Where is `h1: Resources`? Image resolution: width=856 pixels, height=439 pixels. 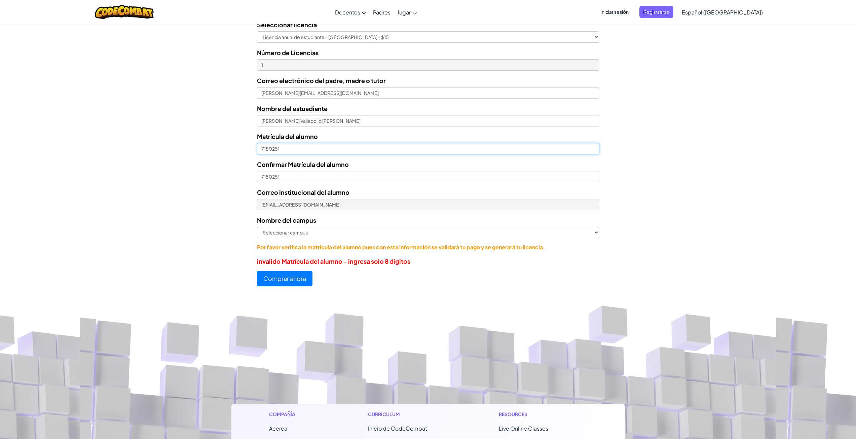
h1: Resources is located at coordinates (543, 414).